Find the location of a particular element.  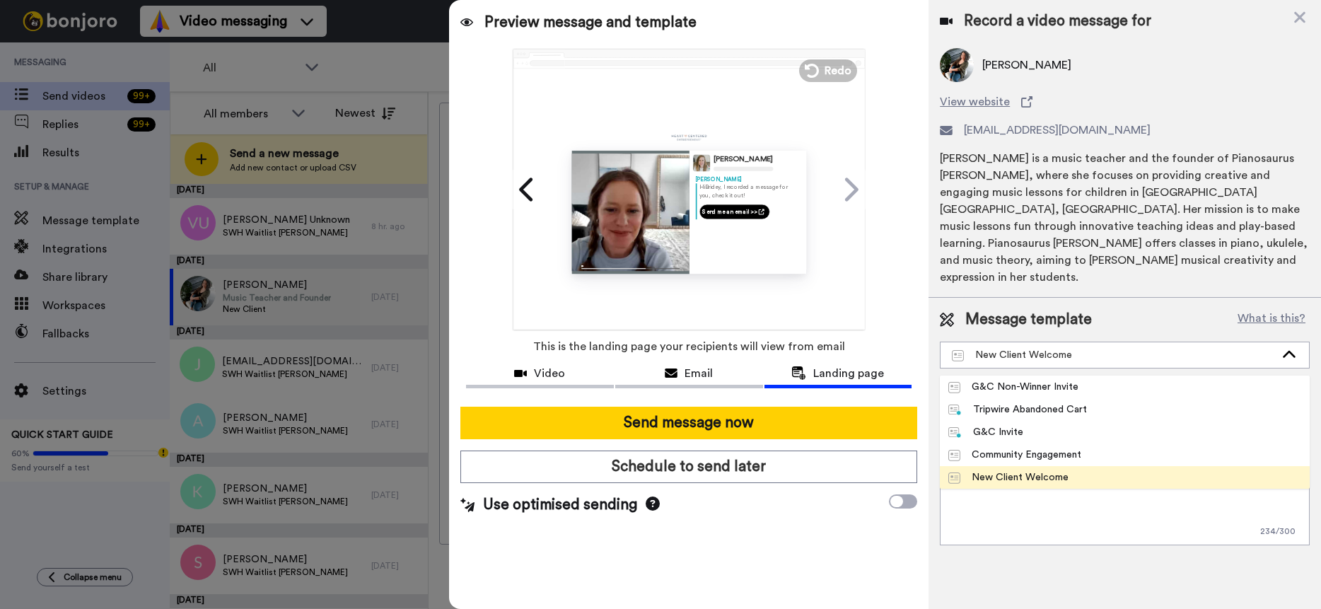

span: Message template is located at coordinates (1028, 320).